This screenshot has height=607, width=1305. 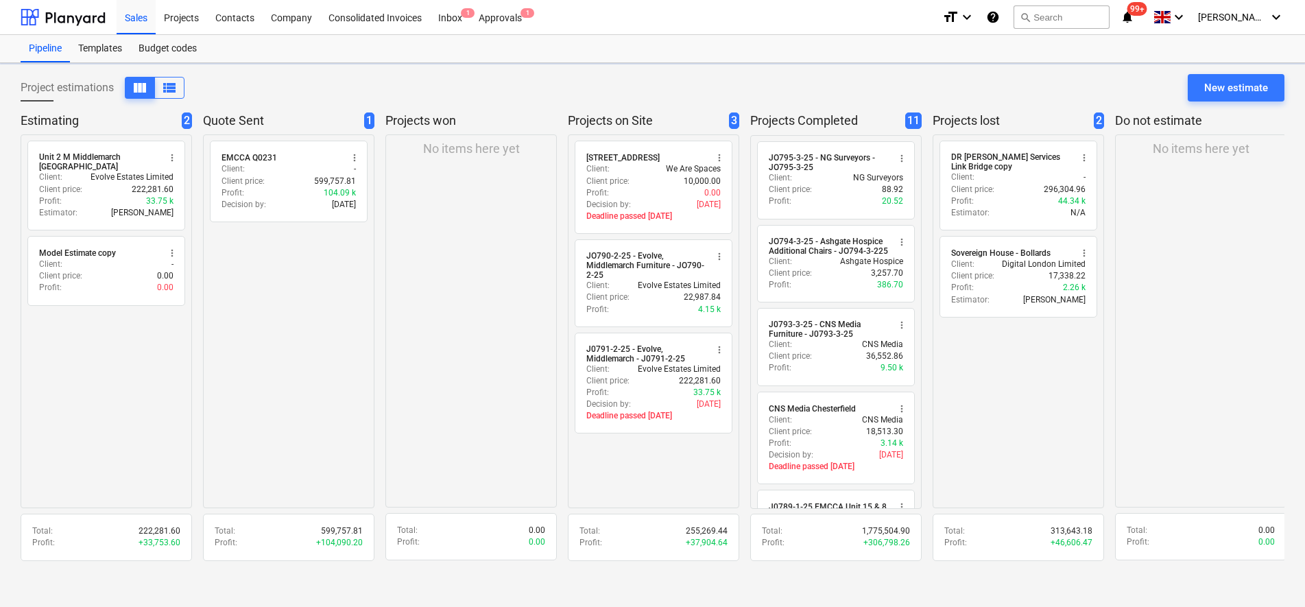 I want to click on p: Quote Sent, so click(x=280, y=121).